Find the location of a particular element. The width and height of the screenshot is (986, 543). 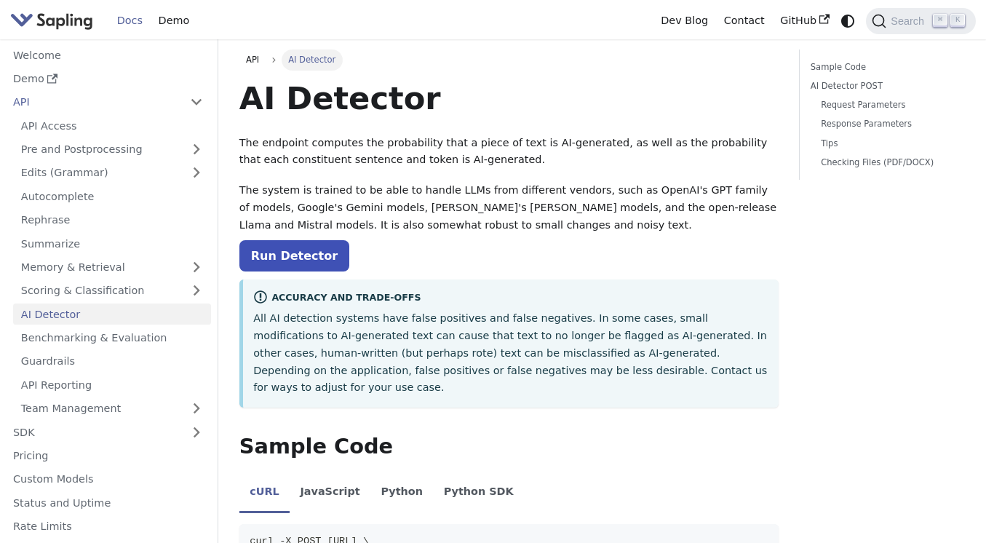

li: cURL is located at coordinates (264, 493).